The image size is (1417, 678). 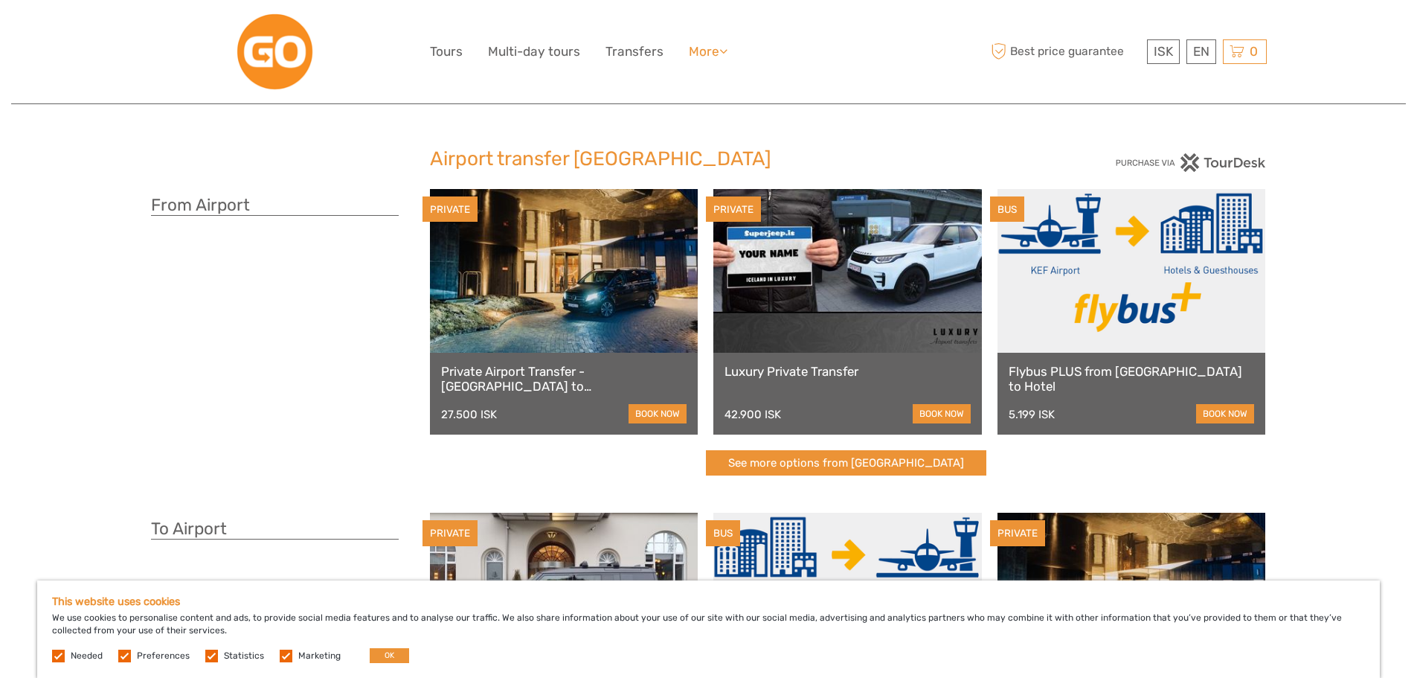 I want to click on div: 42.900 ISK, so click(x=753, y=414).